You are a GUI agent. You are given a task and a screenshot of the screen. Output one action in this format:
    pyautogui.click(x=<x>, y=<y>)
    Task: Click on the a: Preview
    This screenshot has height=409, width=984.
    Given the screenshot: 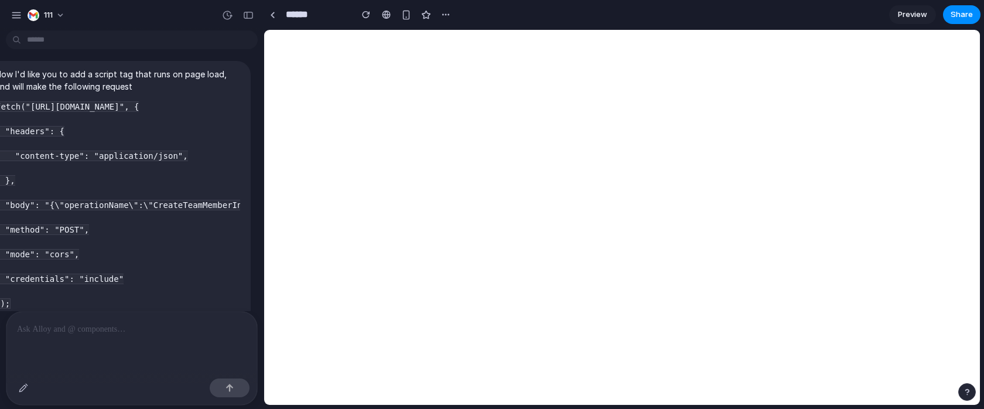 What is the action you would take?
    pyautogui.click(x=912, y=15)
    